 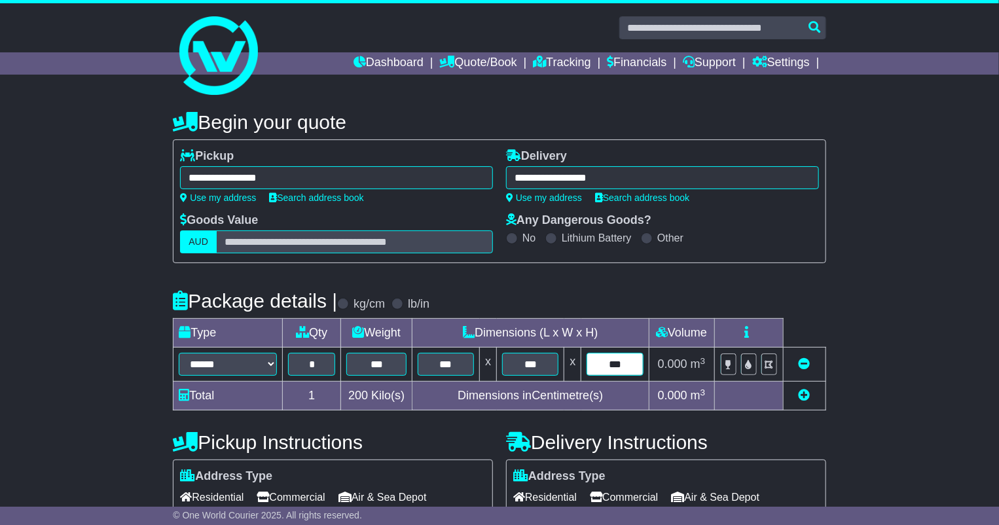 I want to click on td: Kilo(s), so click(x=376, y=396).